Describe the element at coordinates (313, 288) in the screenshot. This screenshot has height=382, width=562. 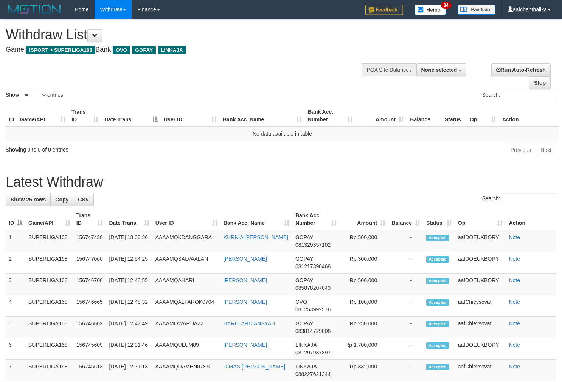
I see `span: Copy 085878207043 to clipboard` at that location.